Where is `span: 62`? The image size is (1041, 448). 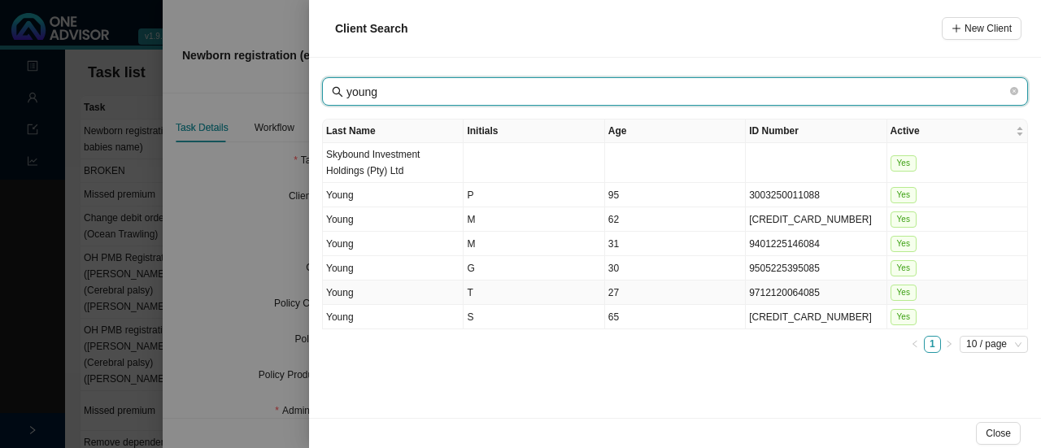 span: 62 is located at coordinates (613, 220).